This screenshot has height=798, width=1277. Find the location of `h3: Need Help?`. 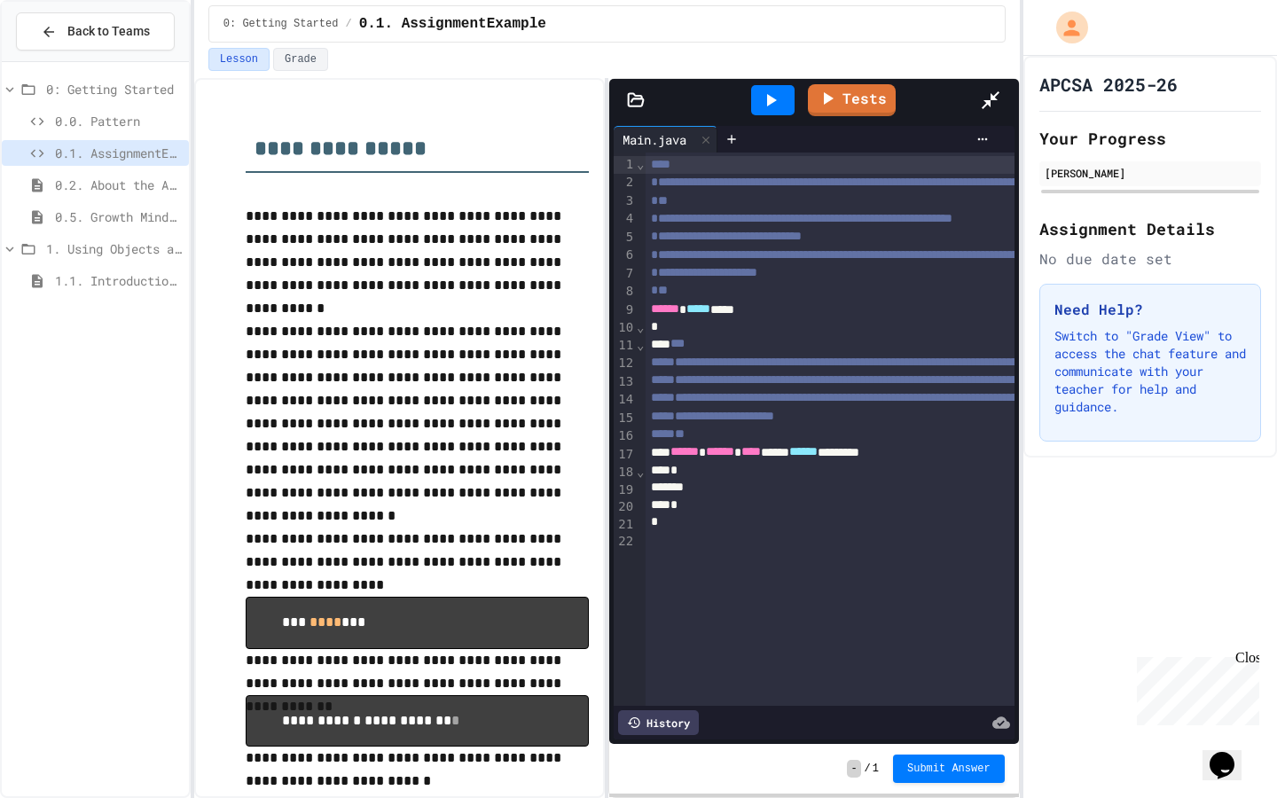

h3: Need Help? is located at coordinates (1150, 309).